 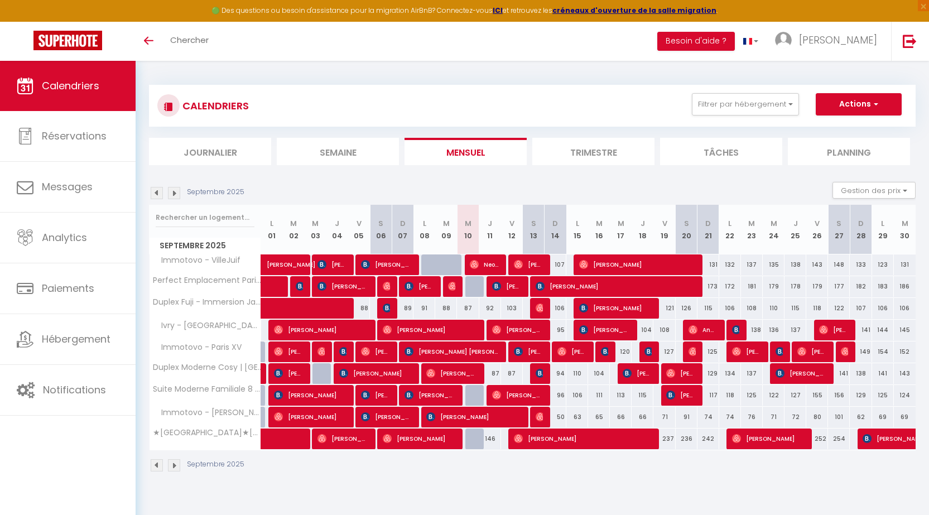 I want to click on div: 63, so click(x=577, y=417).